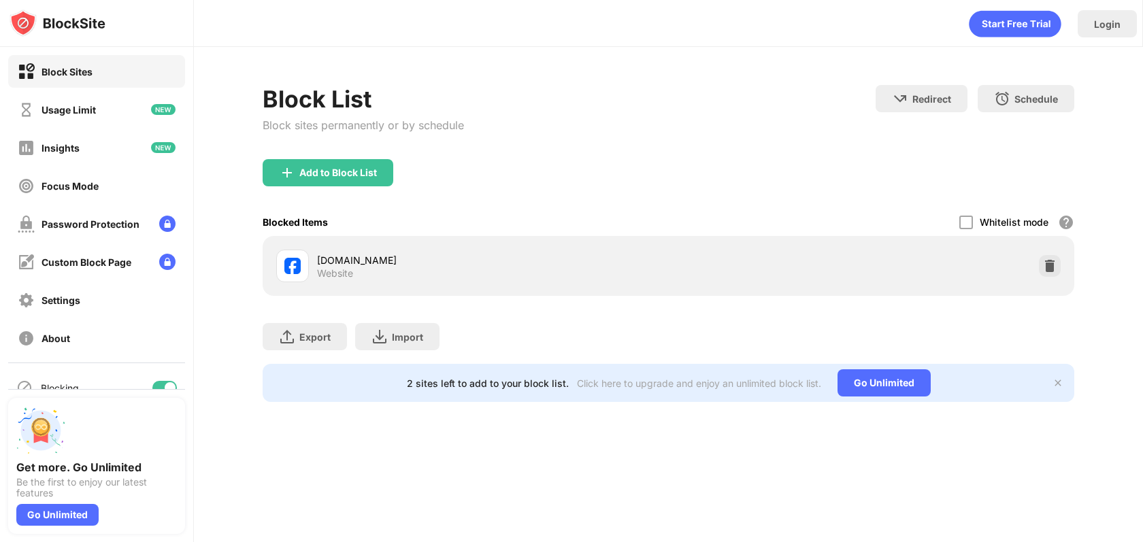 The height and width of the screenshot is (542, 1143). Describe the element at coordinates (1058, 383) in the screenshot. I see `img: x-button.svg` at that location.